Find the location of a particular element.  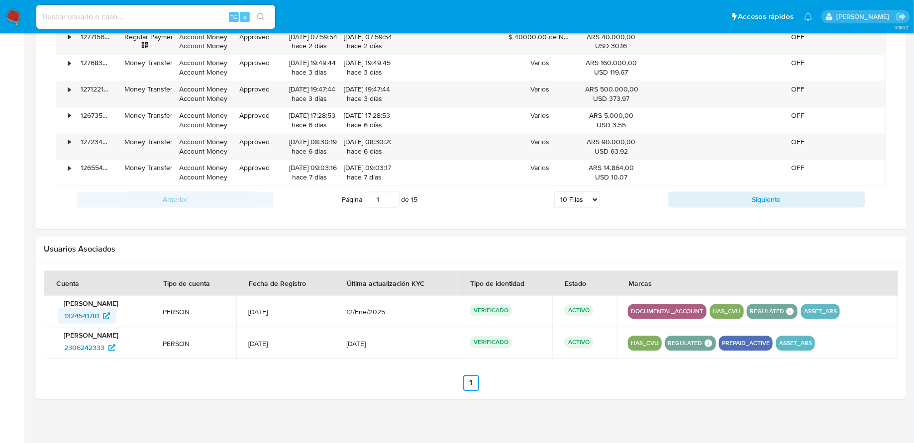

span: Accesos rápidos is located at coordinates (766, 16).